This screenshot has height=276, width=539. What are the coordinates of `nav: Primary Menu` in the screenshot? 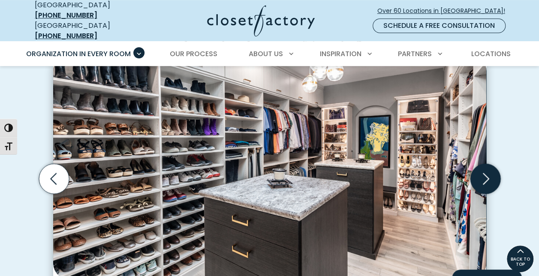 It's located at (270, 54).